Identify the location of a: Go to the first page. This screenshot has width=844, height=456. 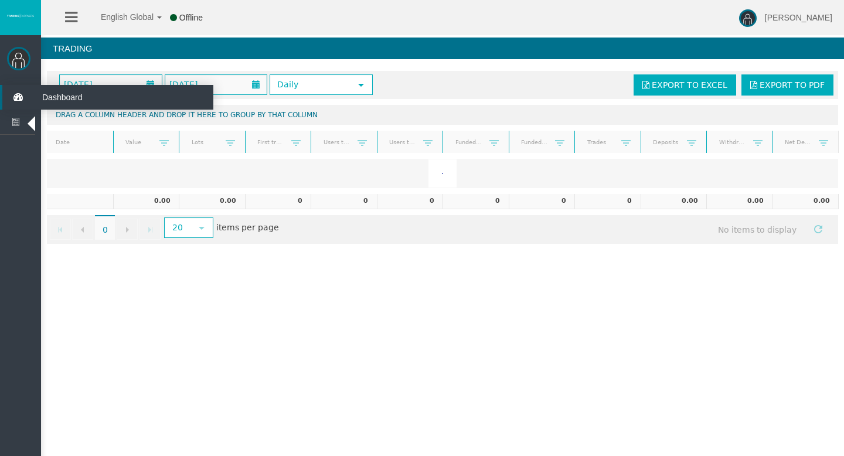
(60, 229).